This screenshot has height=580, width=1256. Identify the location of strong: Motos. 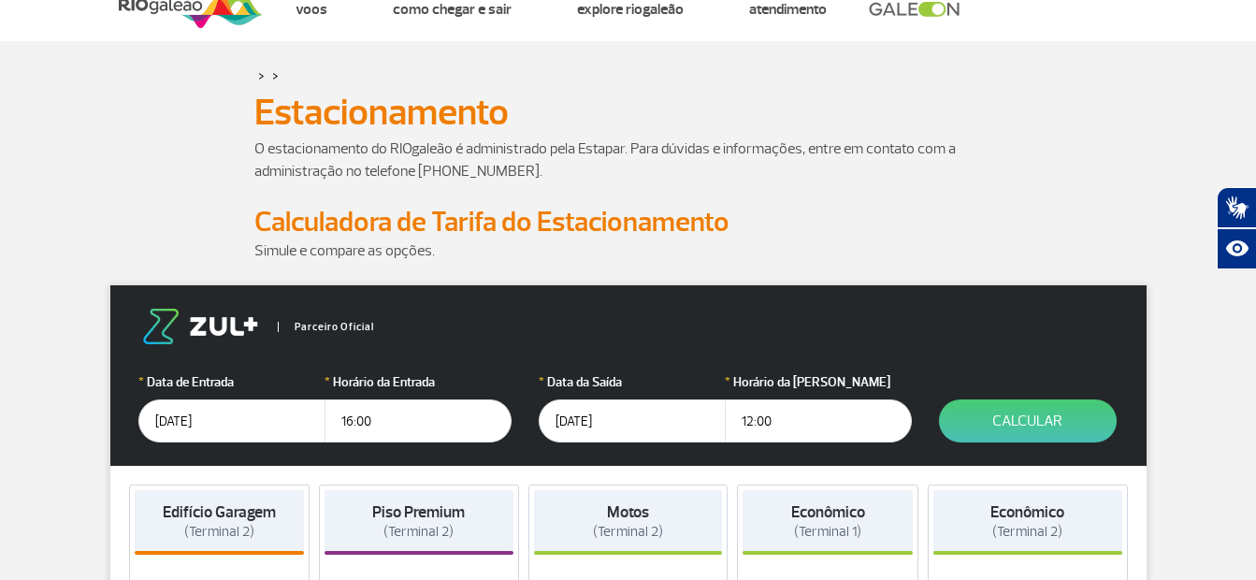
(628, 512).